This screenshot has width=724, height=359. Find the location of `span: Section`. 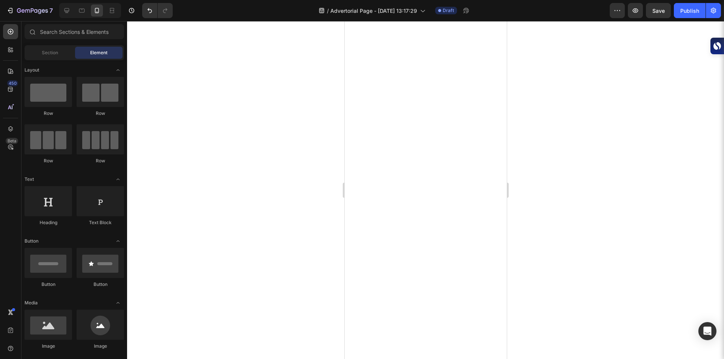

span: Section is located at coordinates (50, 53).